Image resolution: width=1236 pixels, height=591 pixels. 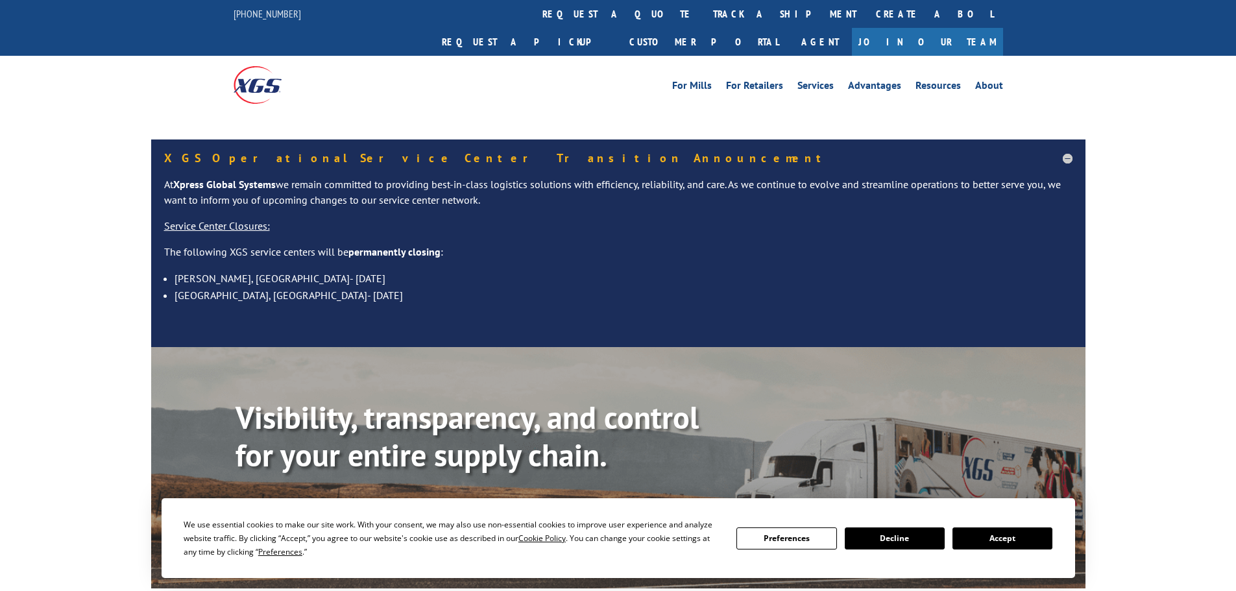 I want to click on a: Resources, so click(x=938, y=88).